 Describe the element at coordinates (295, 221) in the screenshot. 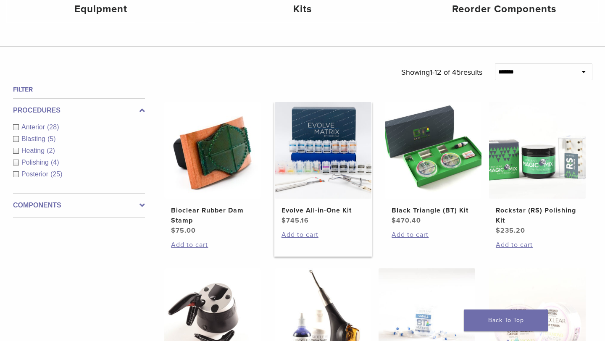

I see `bdi: 745.16` at that location.